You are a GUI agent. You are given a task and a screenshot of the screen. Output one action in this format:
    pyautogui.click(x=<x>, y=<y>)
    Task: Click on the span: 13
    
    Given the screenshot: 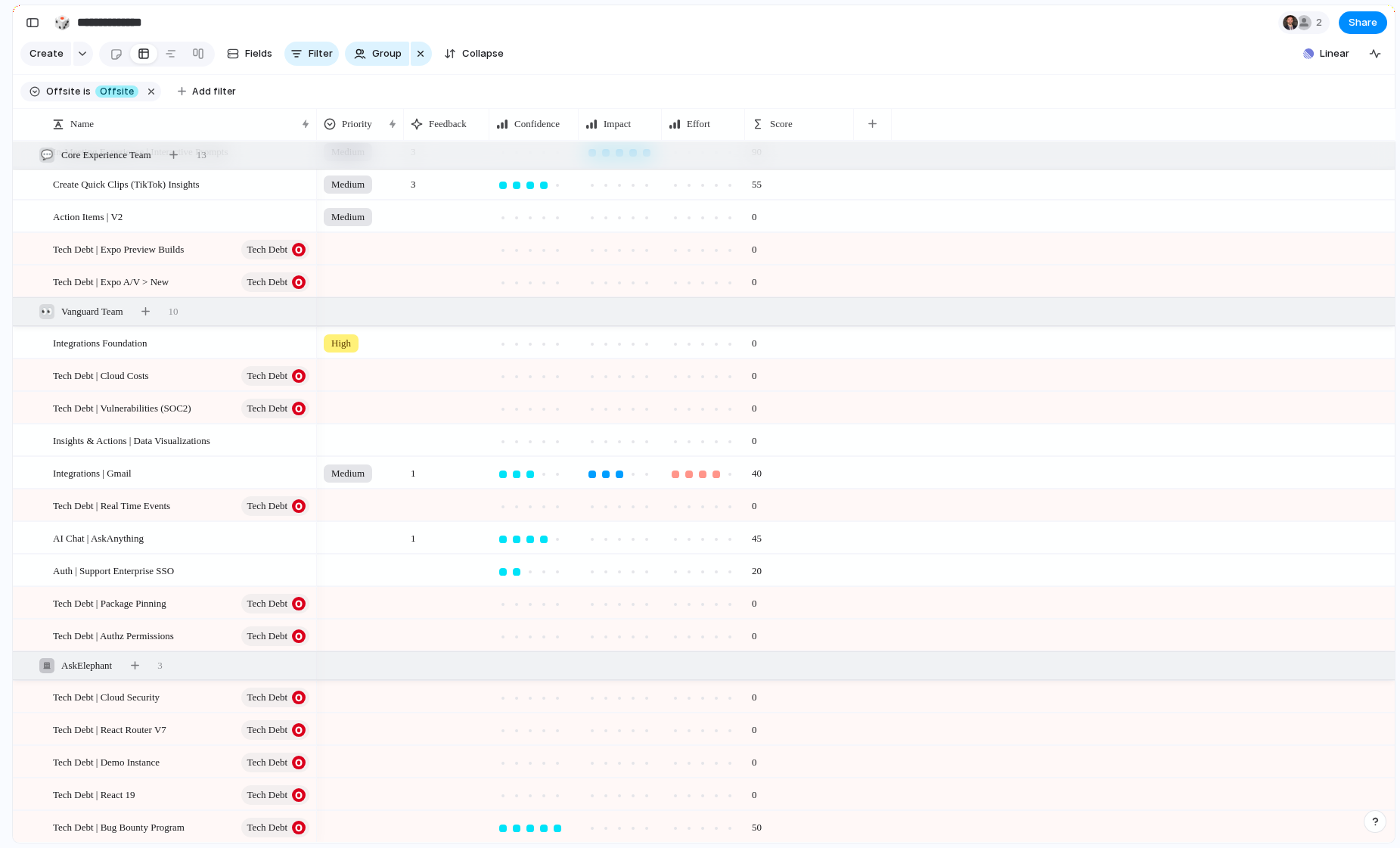 What is the action you would take?
    pyautogui.click(x=201, y=155)
    